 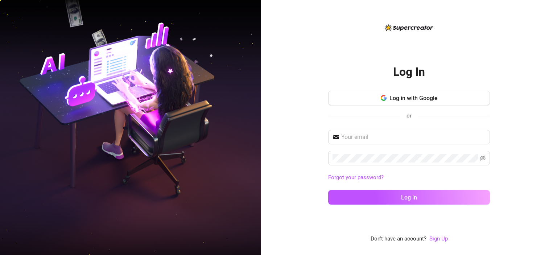 I want to click on button: Log in, so click(x=409, y=197).